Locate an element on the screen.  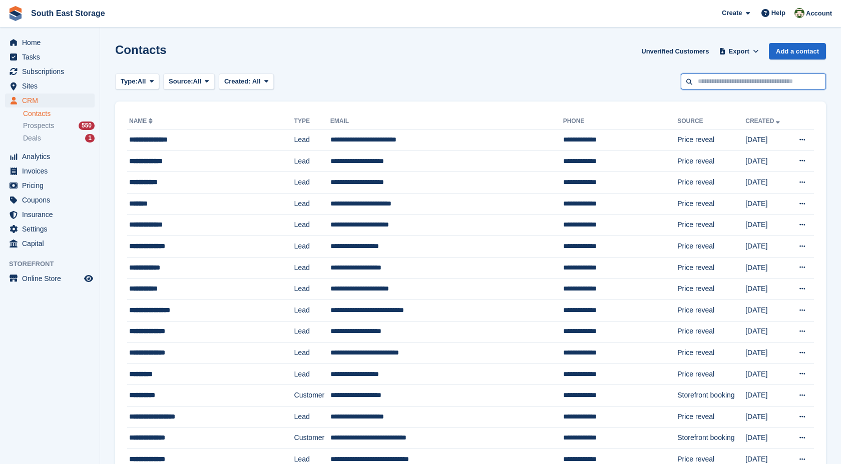
div: 1 is located at coordinates (90, 138).